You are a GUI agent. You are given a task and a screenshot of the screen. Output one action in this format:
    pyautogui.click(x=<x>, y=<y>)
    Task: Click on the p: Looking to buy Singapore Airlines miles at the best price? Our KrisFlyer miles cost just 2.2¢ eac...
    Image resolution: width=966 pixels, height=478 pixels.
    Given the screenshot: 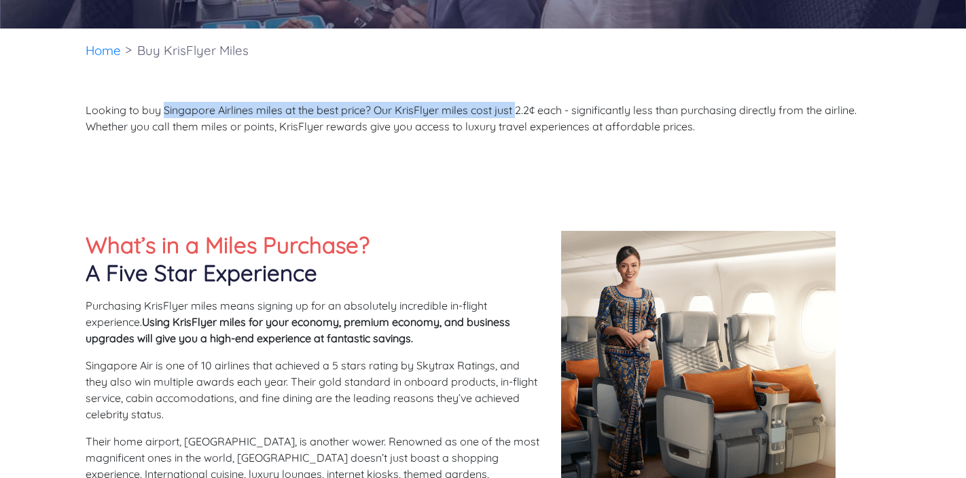 What is the action you would take?
    pyautogui.click(x=483, y=118)
    